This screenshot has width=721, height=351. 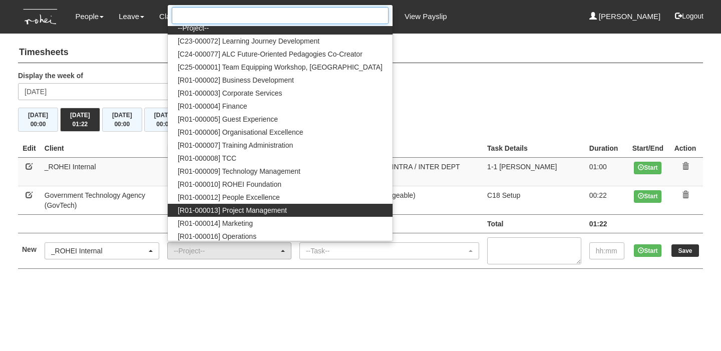 What do you see at coordinates (207, 158) in the screenshot?
I see `span: [R01-000008] TCC` at bounding box center [207, 158].